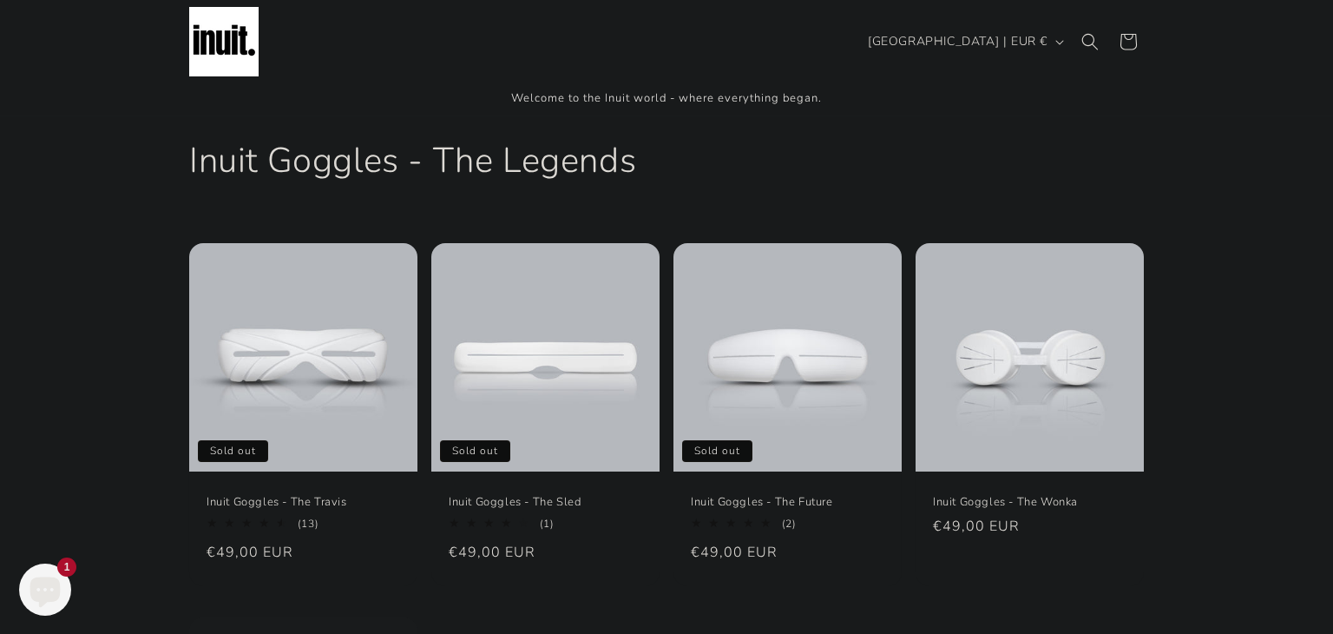 The width and height of the screenshot is (1333, 634). Describe the element at coordinates (1090, 42) in the screenshot. I see `summary: Search` at that location.